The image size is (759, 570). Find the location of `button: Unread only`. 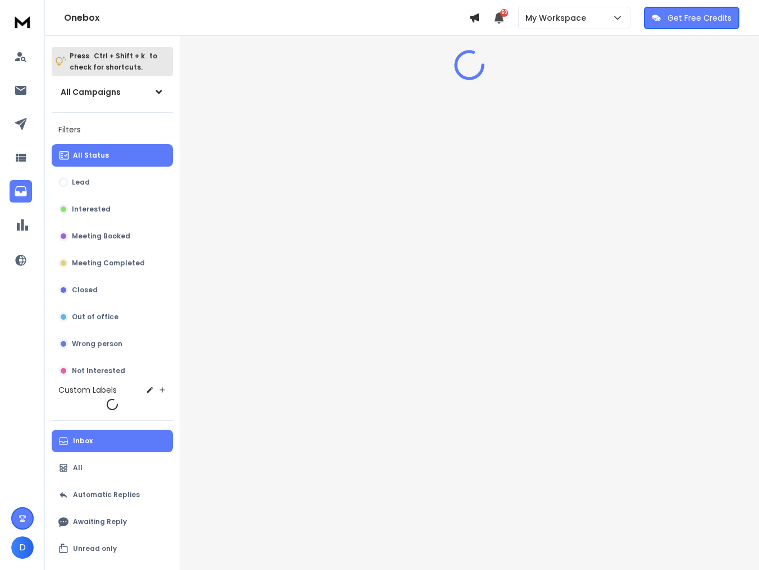

button: Unread only is located at coordinates (112, 549).